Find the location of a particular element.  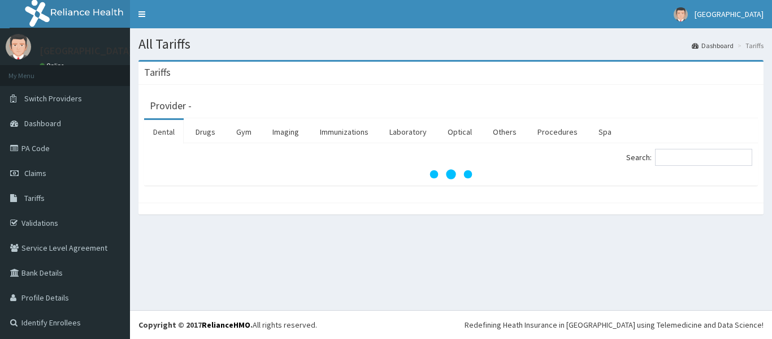

h3: Tariffs is located at coordinates (157, 72).